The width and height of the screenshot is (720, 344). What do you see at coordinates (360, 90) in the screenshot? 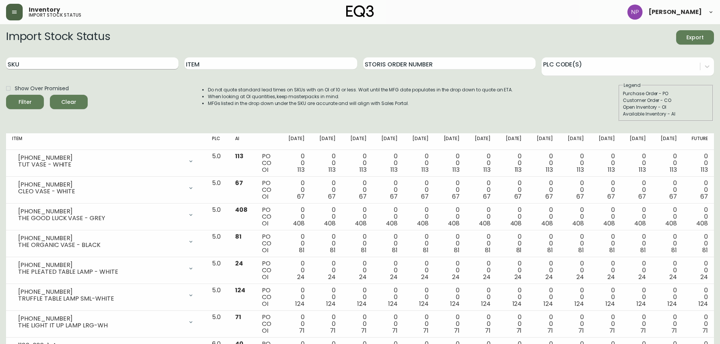
I see `li: Do not quote standard lead times on SKUs with an OI of 10 or less. Wait until the MFG date popula...` at bounding box center [360, 90].